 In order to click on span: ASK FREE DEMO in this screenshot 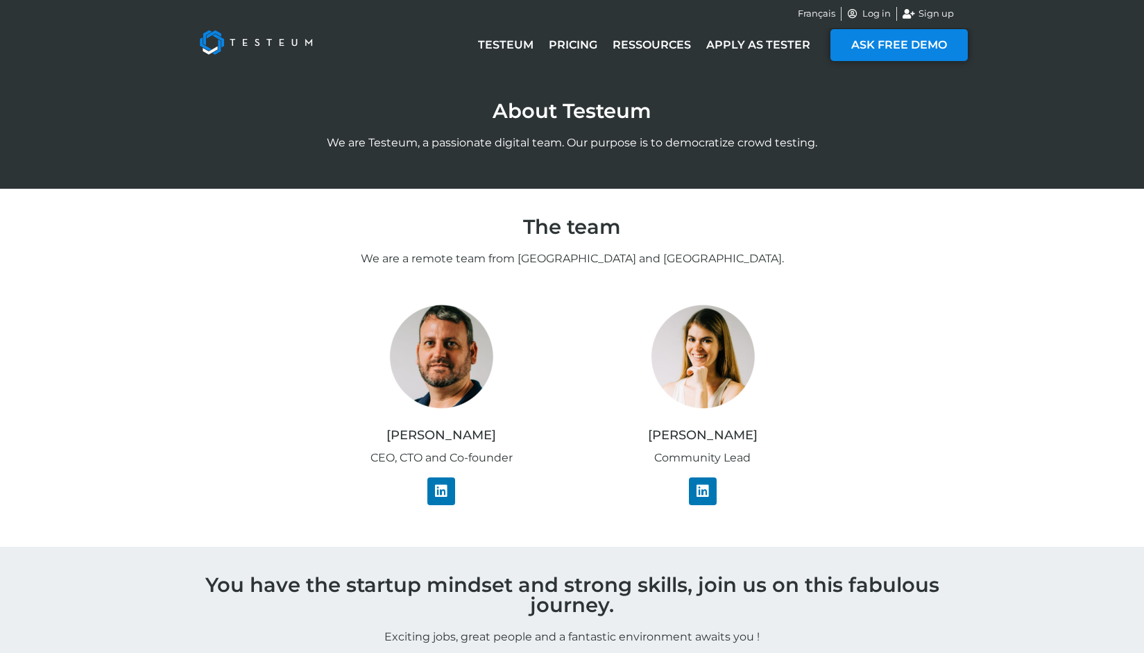, I will do `click(899, 45)`.